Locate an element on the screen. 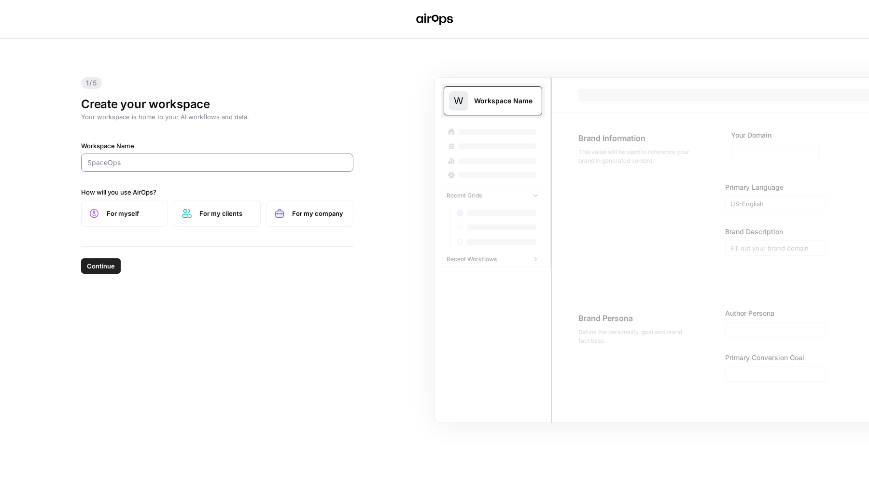 The width and height of the screenshot is (869, 477). span: For myself is located at coordinates (133, 213).